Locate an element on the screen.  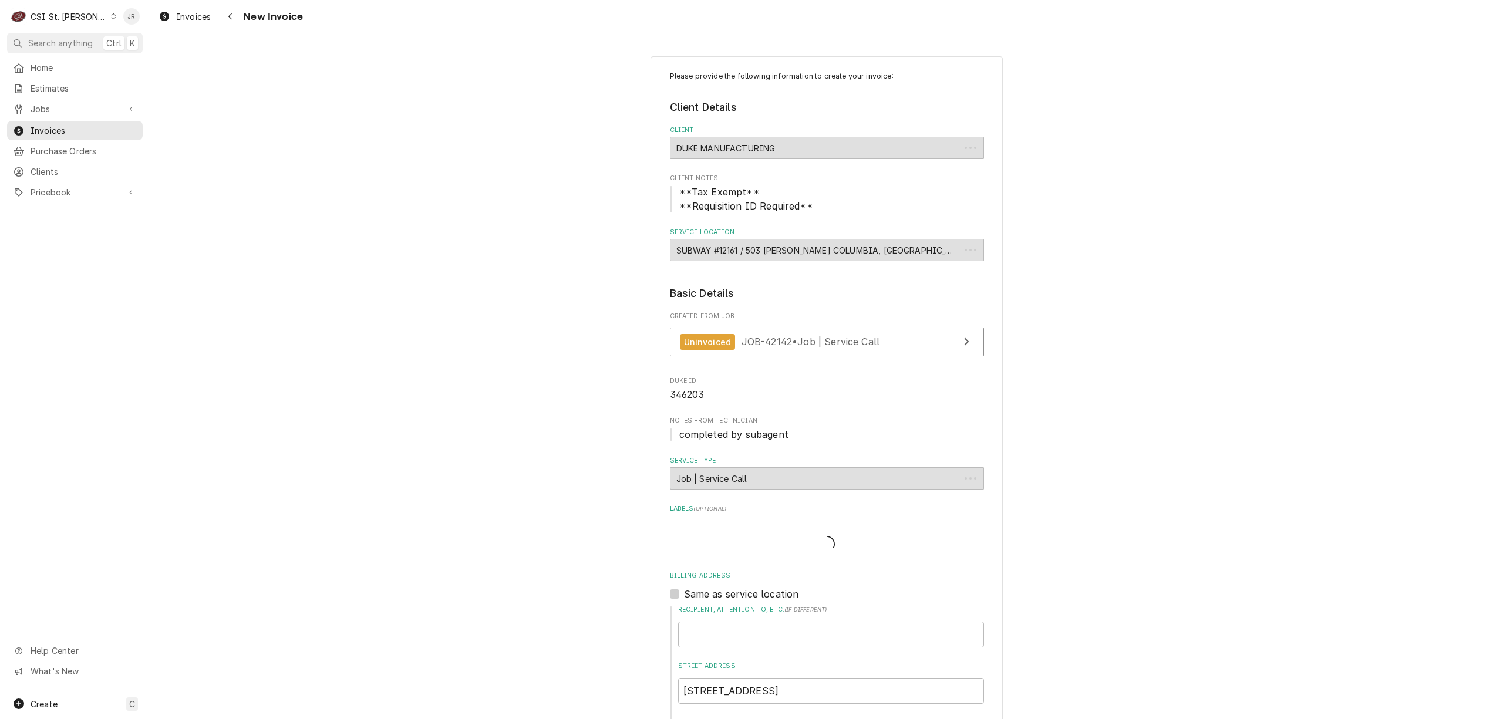
legend: Client Details is located at coordinates (826, 107).